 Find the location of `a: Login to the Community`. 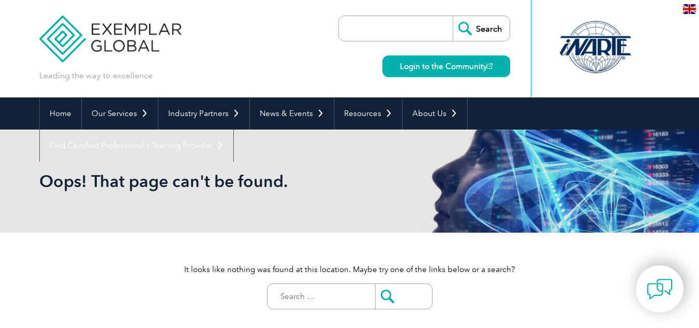

a: Login to the Community is located at coordinates (446, 66).